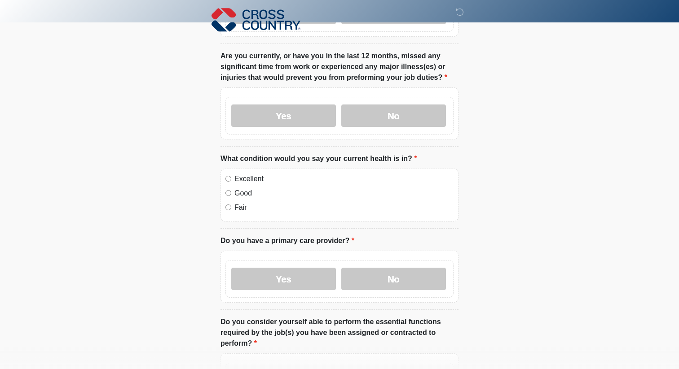 The image size is (679, 369). Describe the element at coordinates (318, 159) in the screenshot. I see `label: What condition would you say your current health is in?` at that location.